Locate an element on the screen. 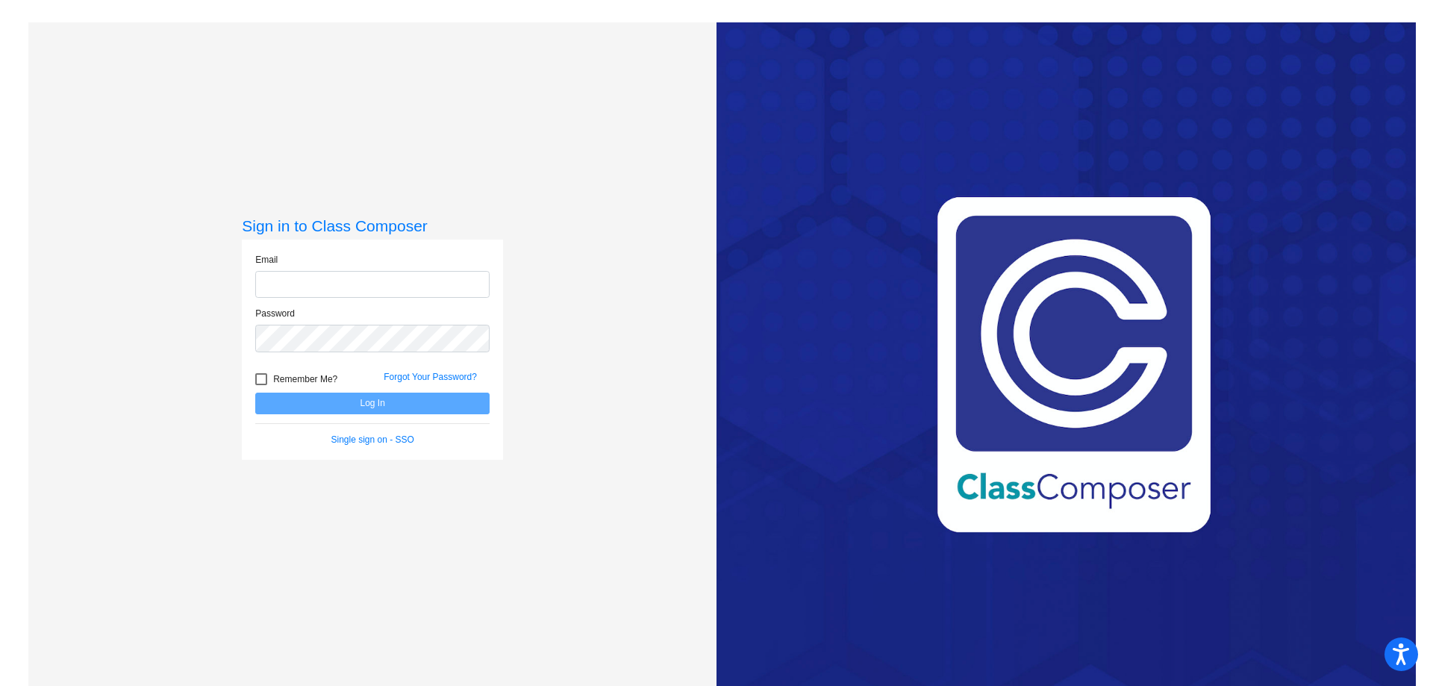 Image resolution: width=1433 pixels, height=686 pixels. label: Password is located at coordinates (275, 313).